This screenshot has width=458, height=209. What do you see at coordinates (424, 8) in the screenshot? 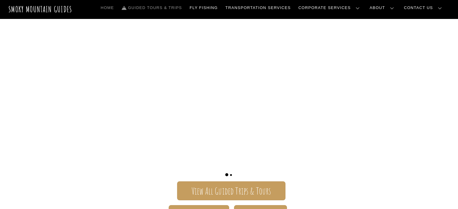
I see `a: Contact Us` at bounding box center [424, 8].